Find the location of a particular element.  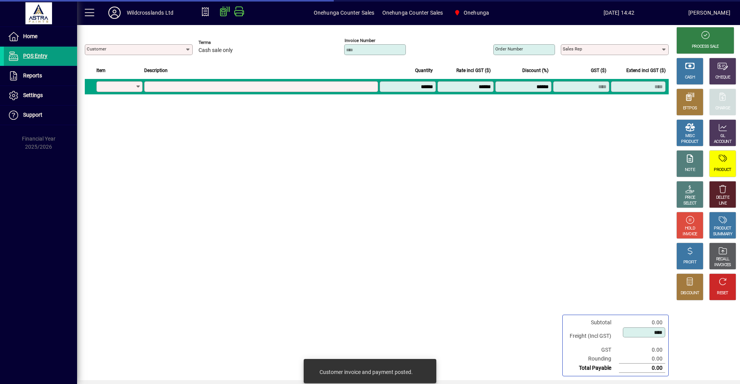

div: NOTE is located at coordinates (690, 170).